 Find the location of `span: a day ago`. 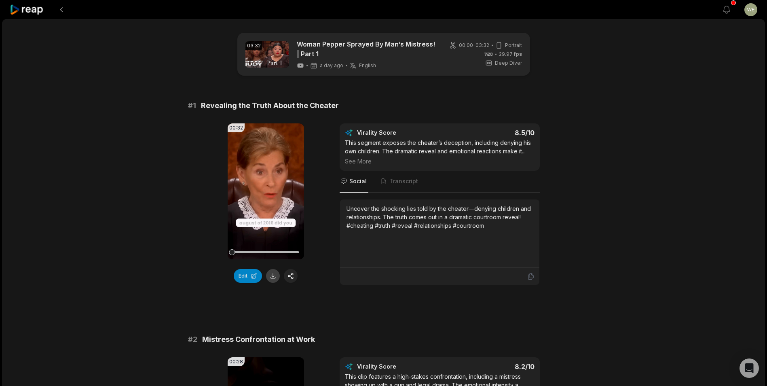

span: a day ago is located at coordinates (331, 65).